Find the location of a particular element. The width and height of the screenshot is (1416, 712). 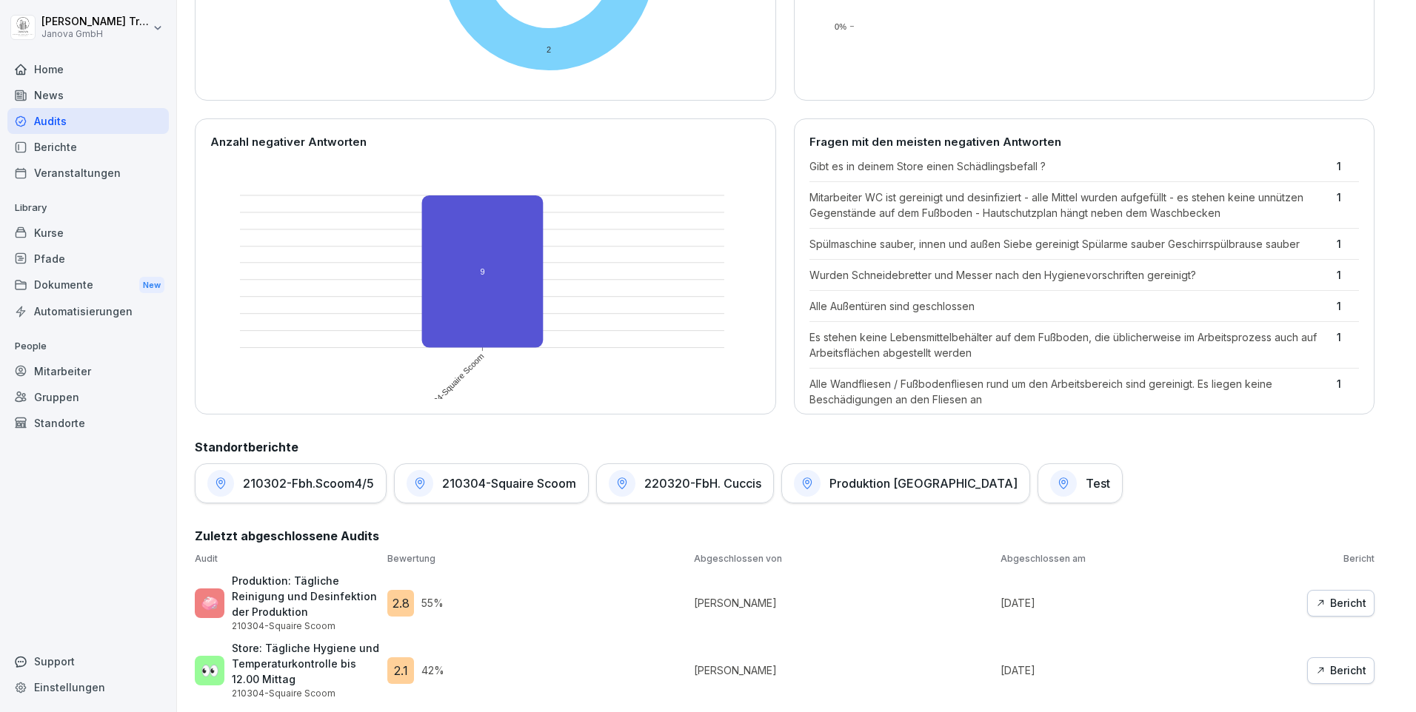

div: Berichte is located at coordinates (88, 147).